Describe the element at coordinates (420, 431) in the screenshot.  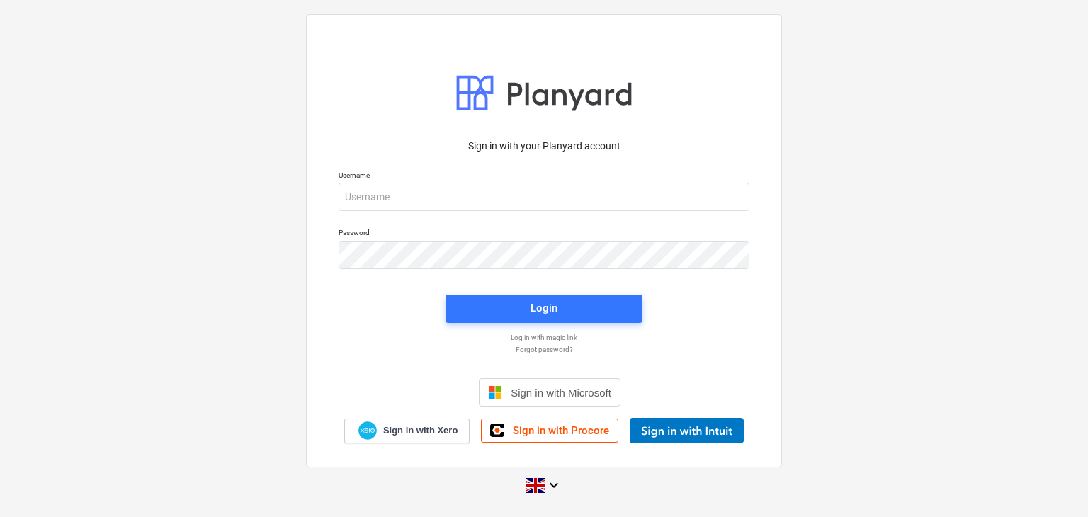
I see `span: Sign in with Xero` at that location.